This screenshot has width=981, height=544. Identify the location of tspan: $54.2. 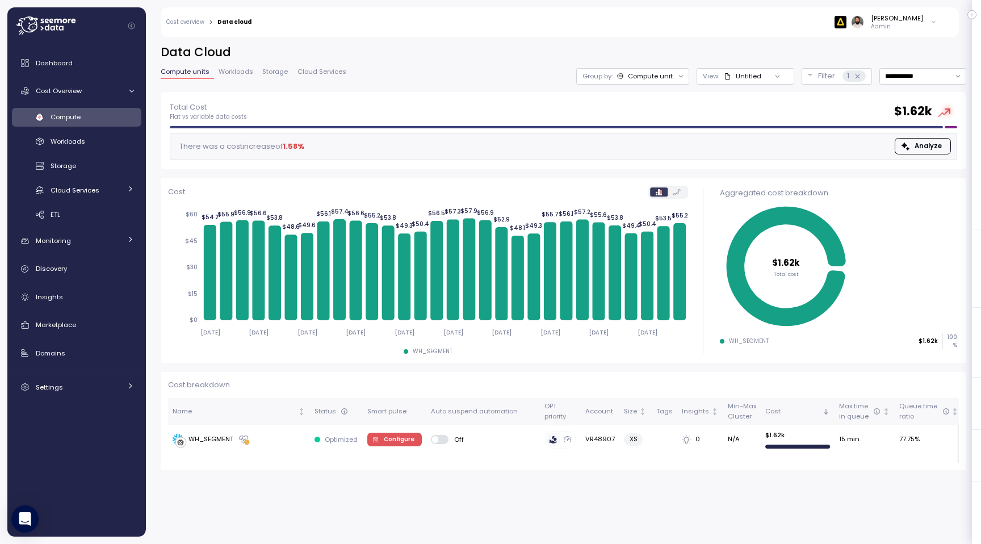
(210, 217).